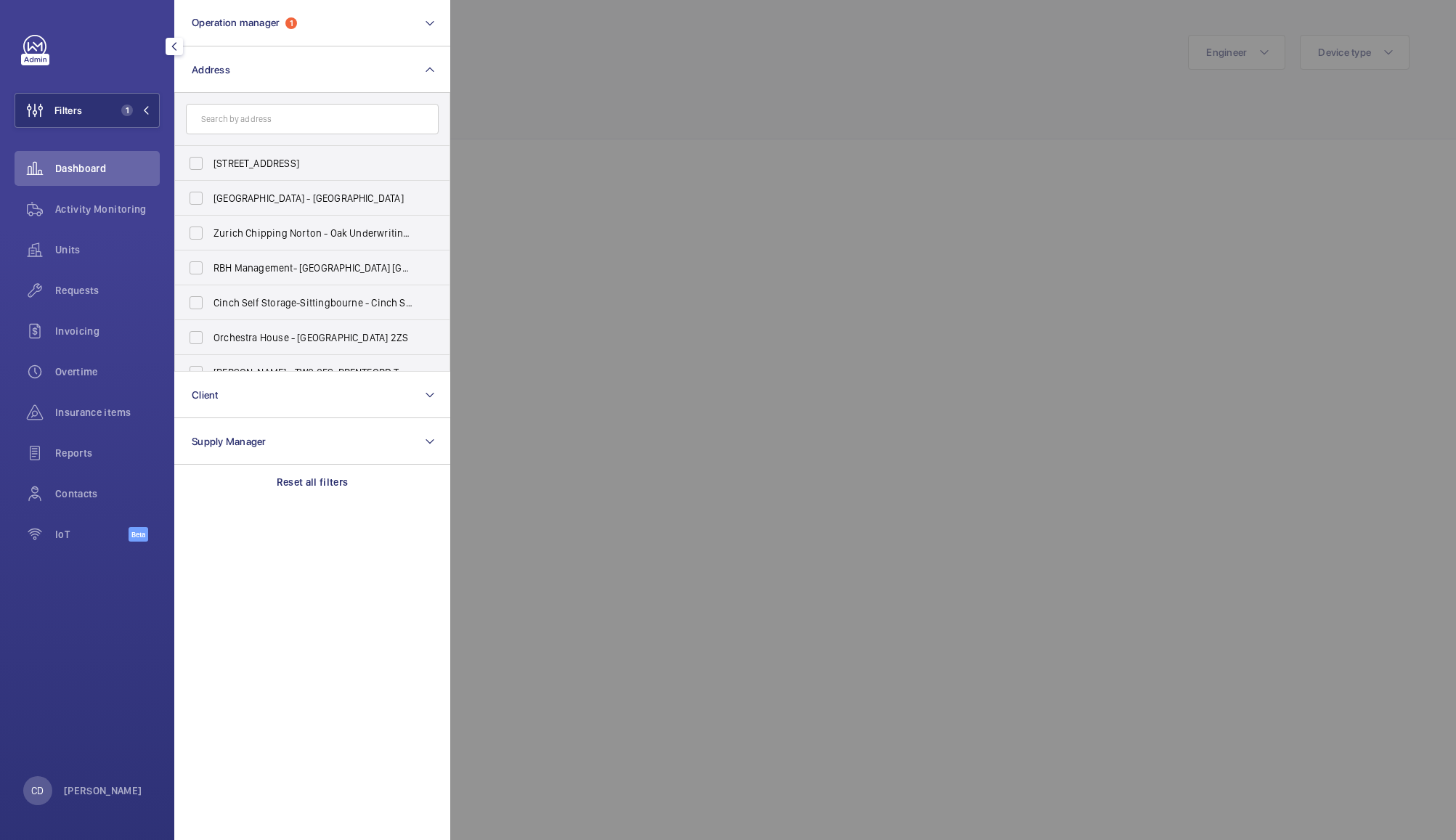 This screenshot has height=840, width=1456. What do you see at coordinates (88, 110) in the screenshot?
I see `button: Filters1` at bounding box center [88, 110].